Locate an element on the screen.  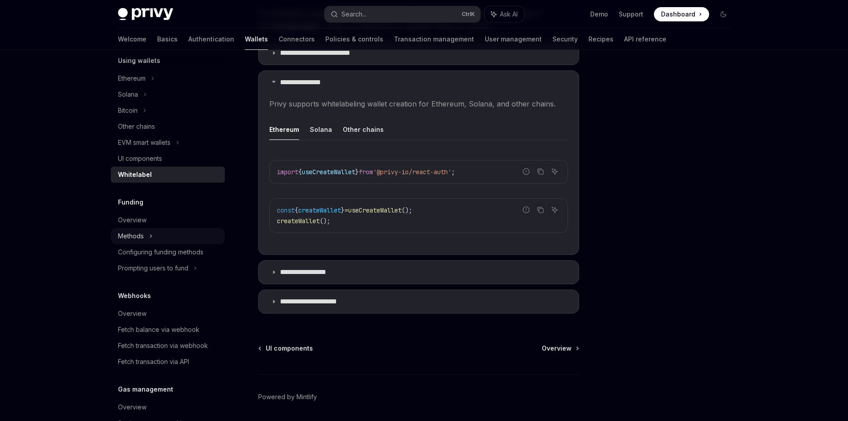
h5: Webhooks is located at coordinates (134, 296).